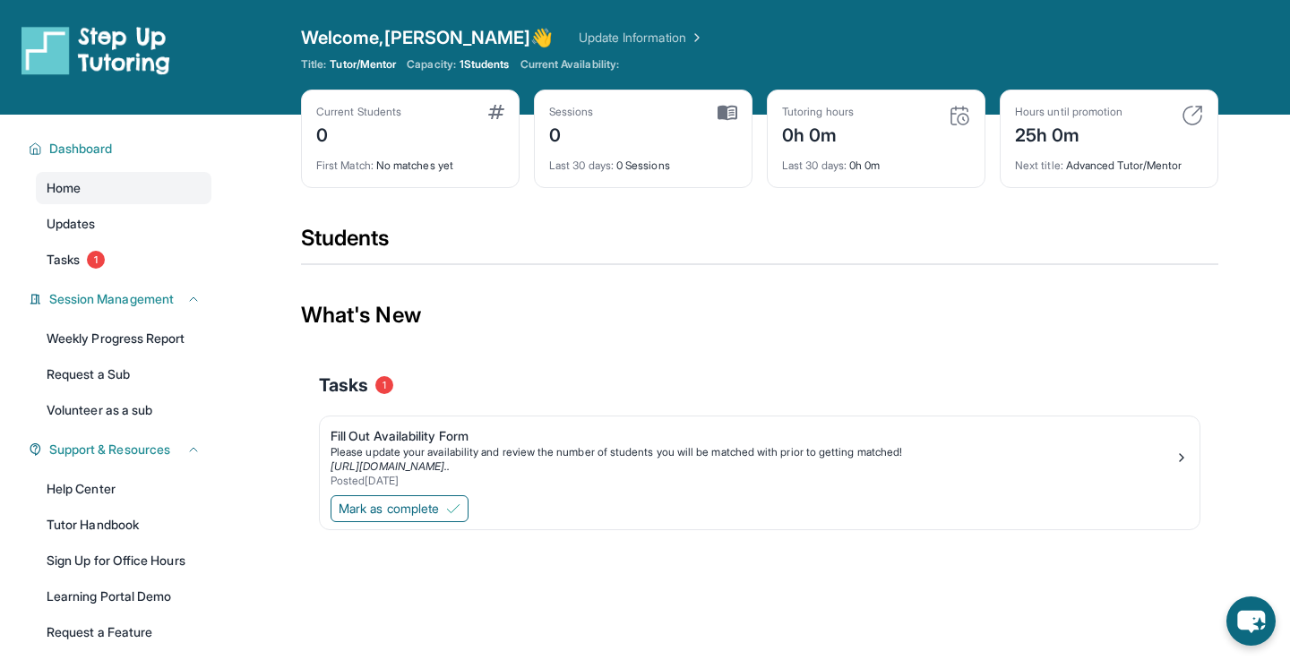 The height and width of the screenshot is (660, 1290). Describe the element at coordinates (1069, 134) in the screenshot. I see `div: 25h 0m` at that location.